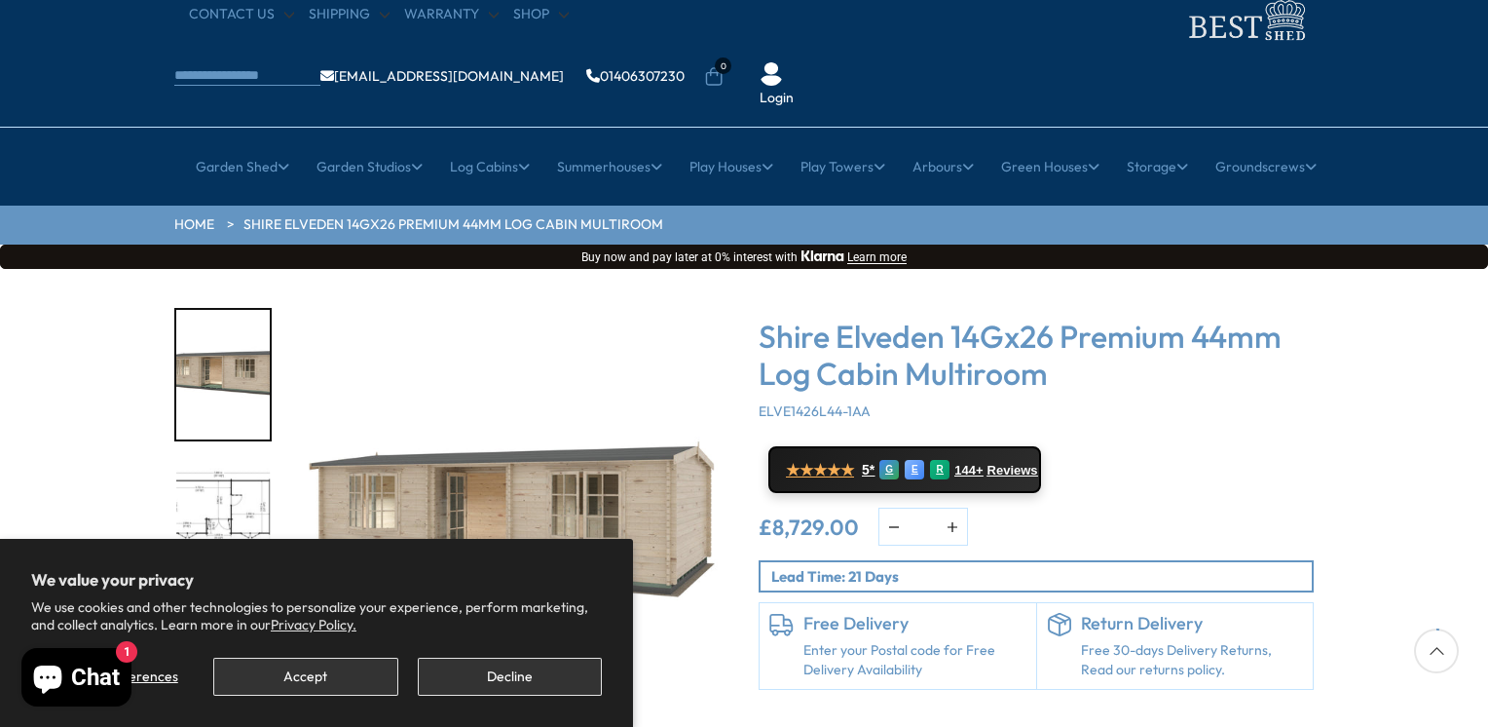 Image resolution: width=1488 pixels, height=727 pixels. What do you see at coordinates (1050, 167) in the screenshot?
I see `a: Green Houses` at bounding box center [1050, 167].